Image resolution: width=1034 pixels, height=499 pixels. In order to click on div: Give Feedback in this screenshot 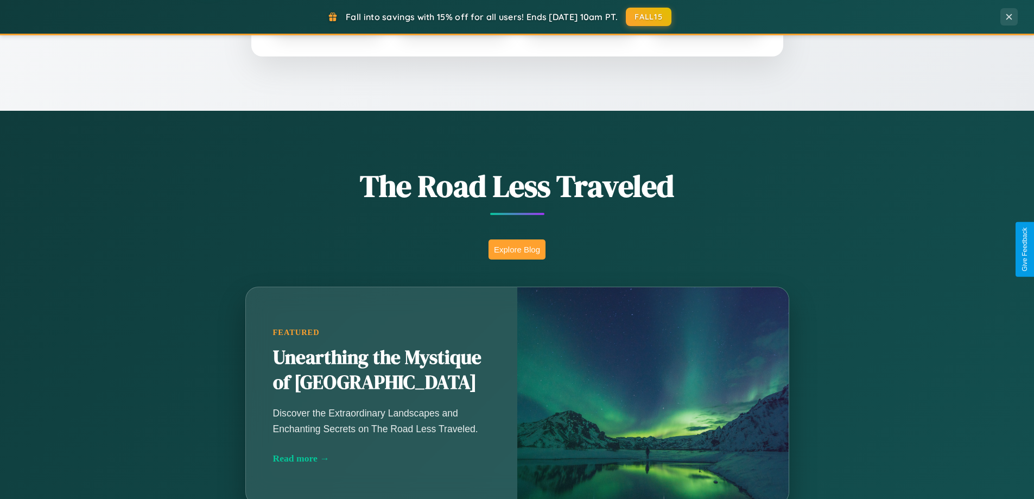, I will do `click(1024, 249)`.